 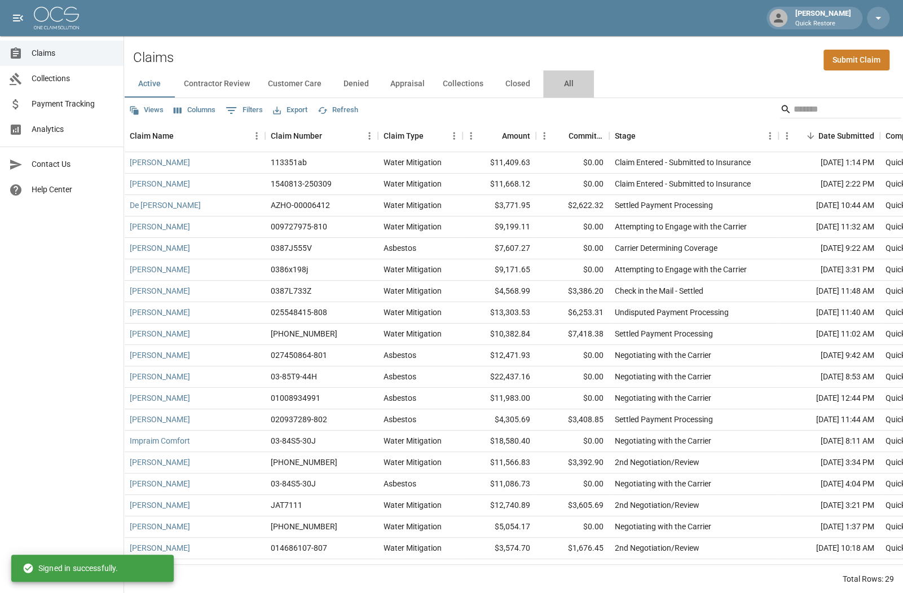 I want to click on div: 03-84S5-30J, so click(x=293, y=484).